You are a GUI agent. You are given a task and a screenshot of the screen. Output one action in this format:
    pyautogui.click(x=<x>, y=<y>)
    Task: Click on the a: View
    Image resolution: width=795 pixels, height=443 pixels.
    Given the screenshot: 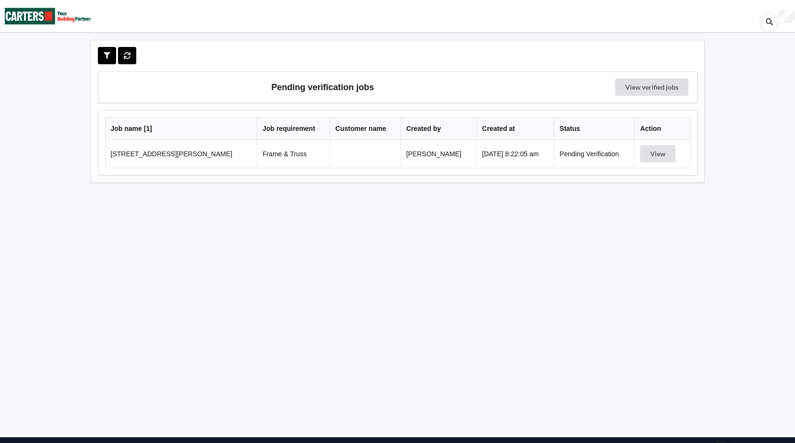 What is the action you would take?
    pyautogui.click(x=659, y=154)
    